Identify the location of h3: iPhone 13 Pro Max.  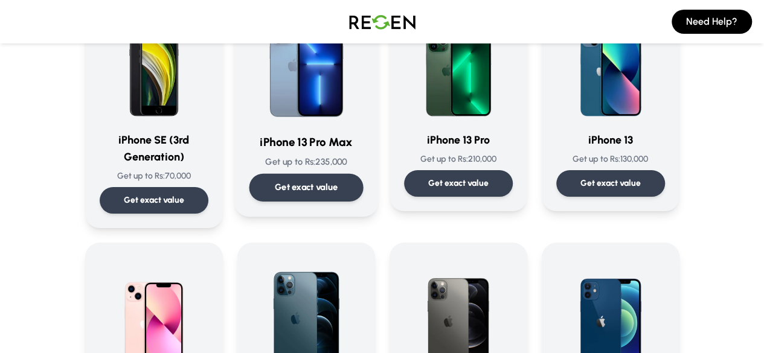
(306, 142).